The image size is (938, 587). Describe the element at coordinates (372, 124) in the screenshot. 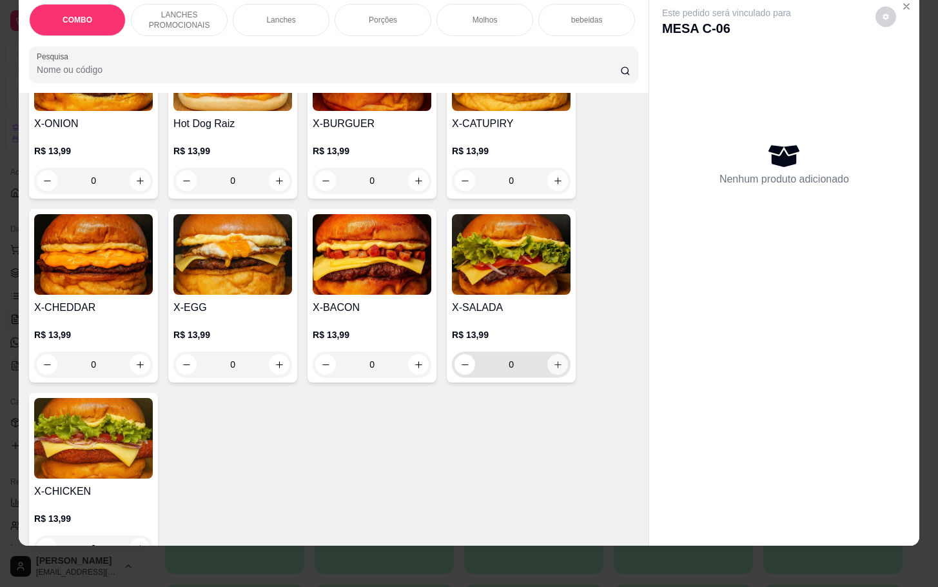

I see `h4: X-BURGUER` at that location.